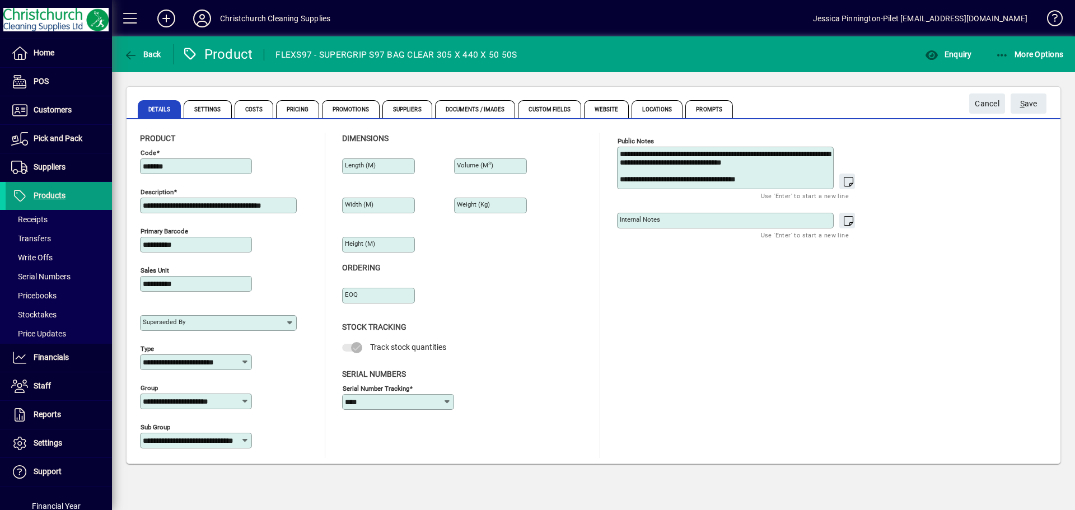 Image resolution: width=1075 pixels, height=510 pixels. I want to click on mat-label: Height (m), so click(360, 244).